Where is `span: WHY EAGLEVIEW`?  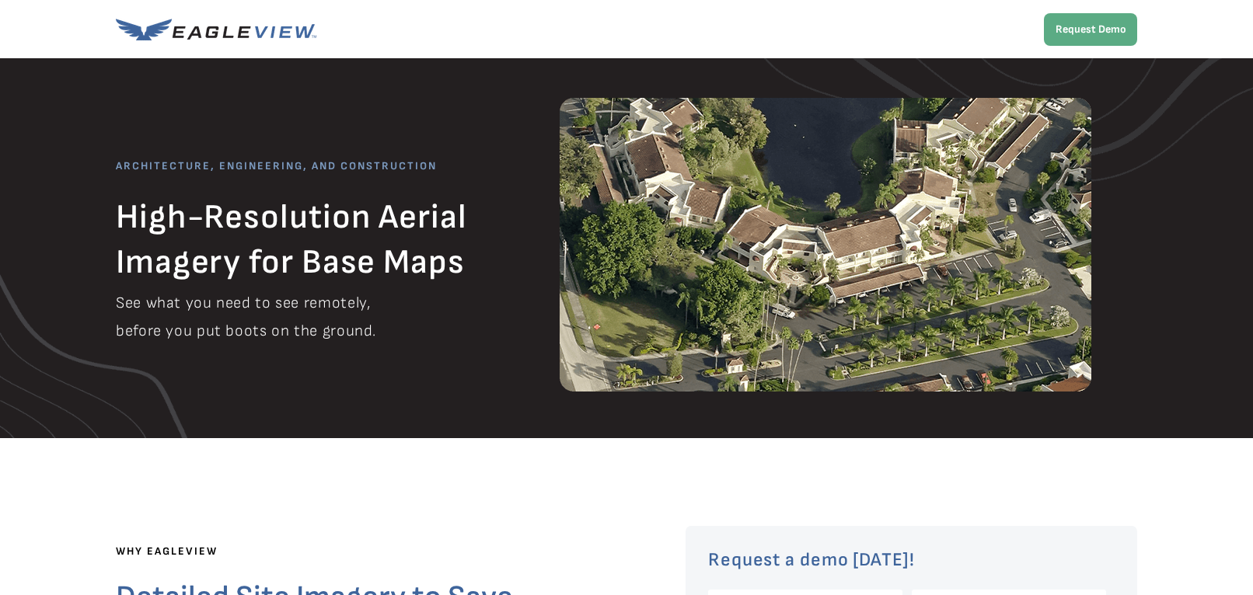 span: WHY EAGLEVIEW is located at coordinates (166, 551).